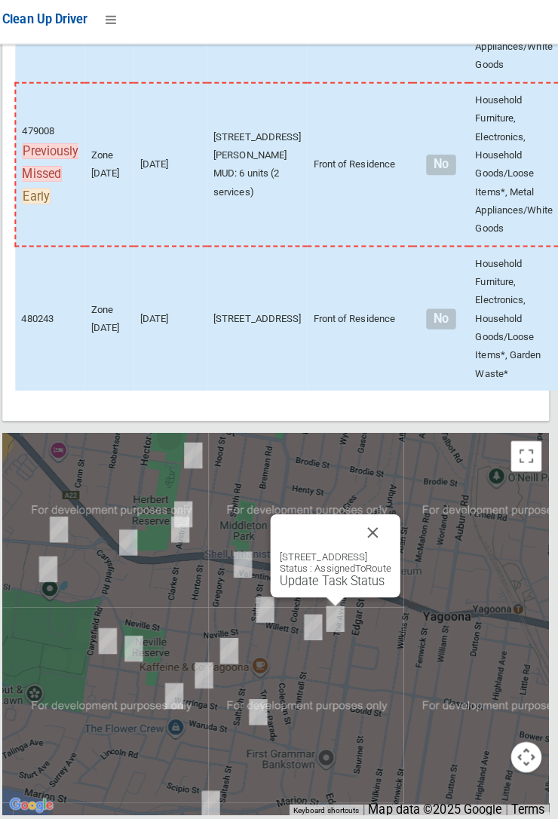 This screenshot has width=558, height=819. Describe the element at coordinates (51, 24) in the screenshot. I see `a: Clean Up Driver` at that location.